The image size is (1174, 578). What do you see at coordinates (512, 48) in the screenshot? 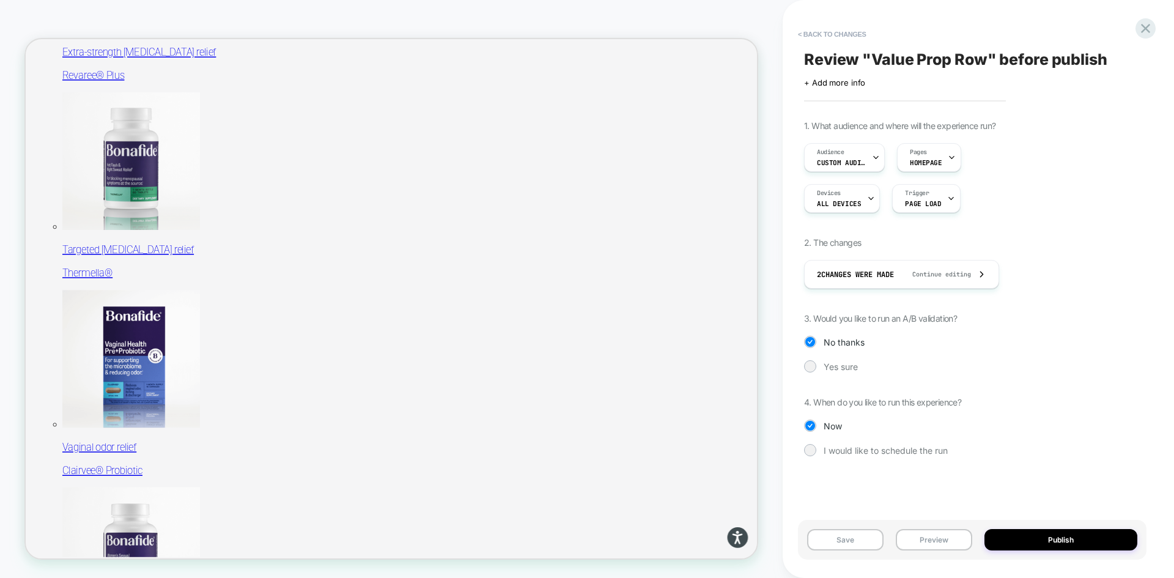
I see `p: Revaree® Plus` at bounding box center [512, 48].